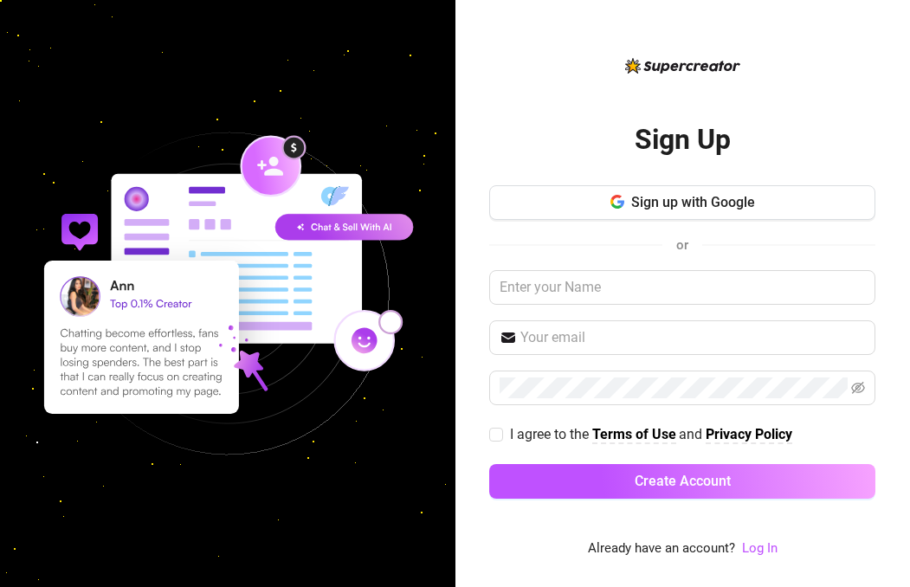 Image resolution: width=910 pixels, height=587 pixels. What do you see at coordinates (692, 202) in the screenshot?
I see `span: Sign up with Google` at bounding box center [692, 202].